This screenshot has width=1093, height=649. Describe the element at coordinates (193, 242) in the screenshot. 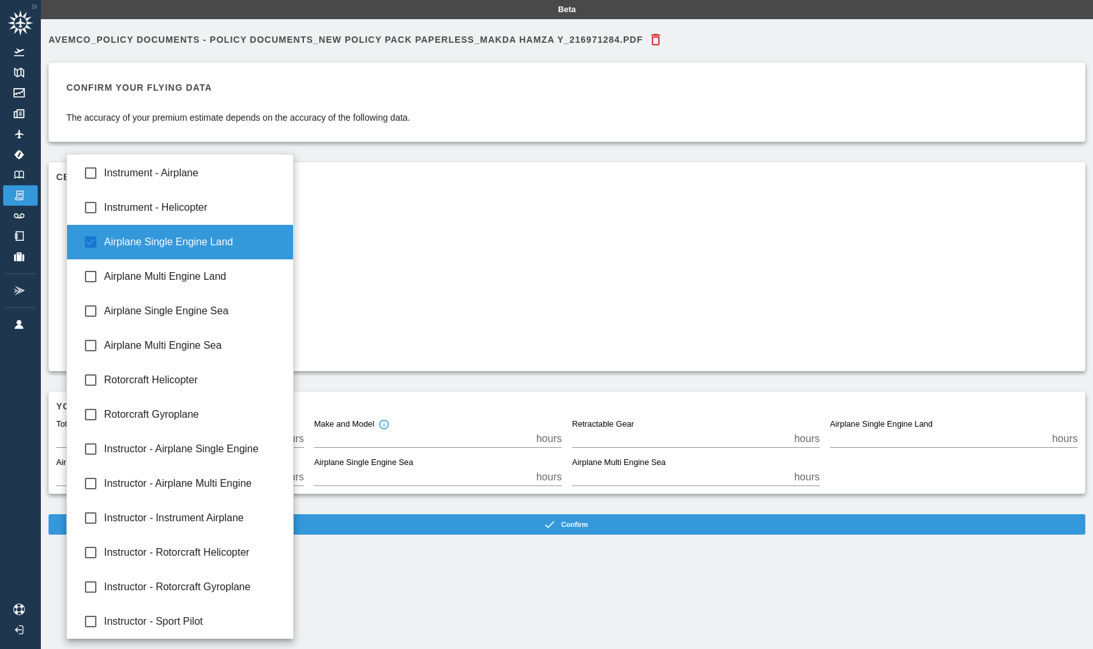

I see `span: Airplane Single Engine Land` at that location.